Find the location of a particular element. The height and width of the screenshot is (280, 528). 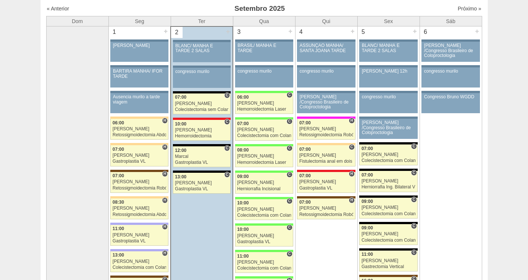

div: 3 is located at coordinates (239, 32).